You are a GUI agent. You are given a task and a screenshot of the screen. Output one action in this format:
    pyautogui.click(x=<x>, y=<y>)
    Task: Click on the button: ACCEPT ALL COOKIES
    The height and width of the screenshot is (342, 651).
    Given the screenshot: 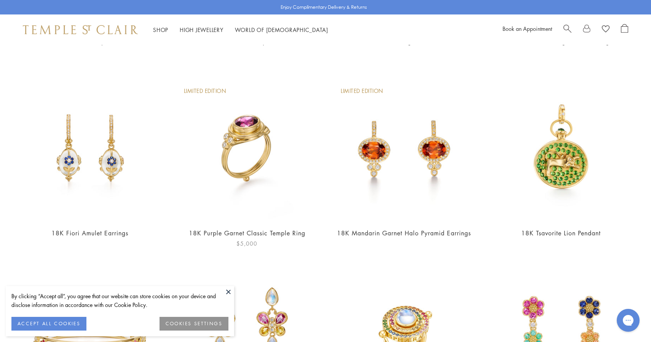 What is the action you would take?
    pyautogui.click(x=49, y=324)
    